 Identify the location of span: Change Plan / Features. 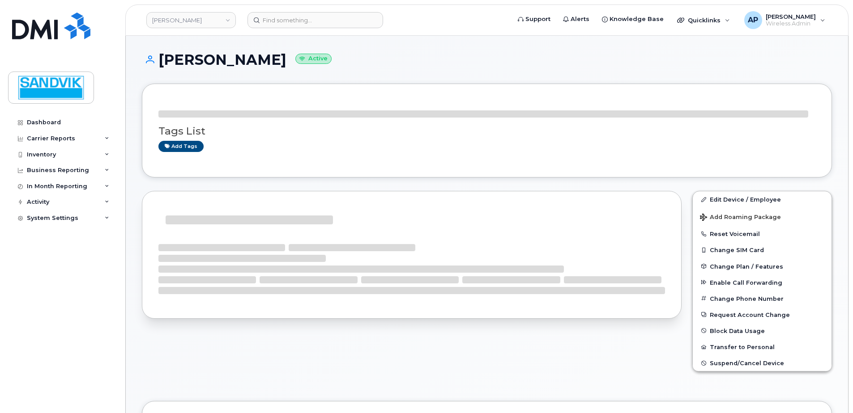
(746, 266).